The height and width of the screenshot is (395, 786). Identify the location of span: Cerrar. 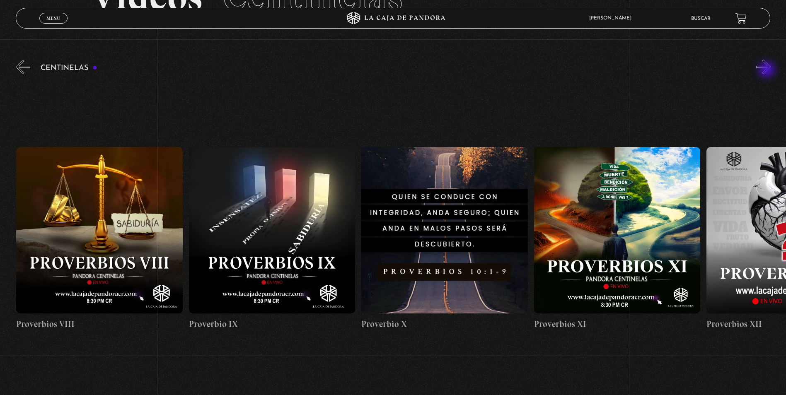
(53, 26).